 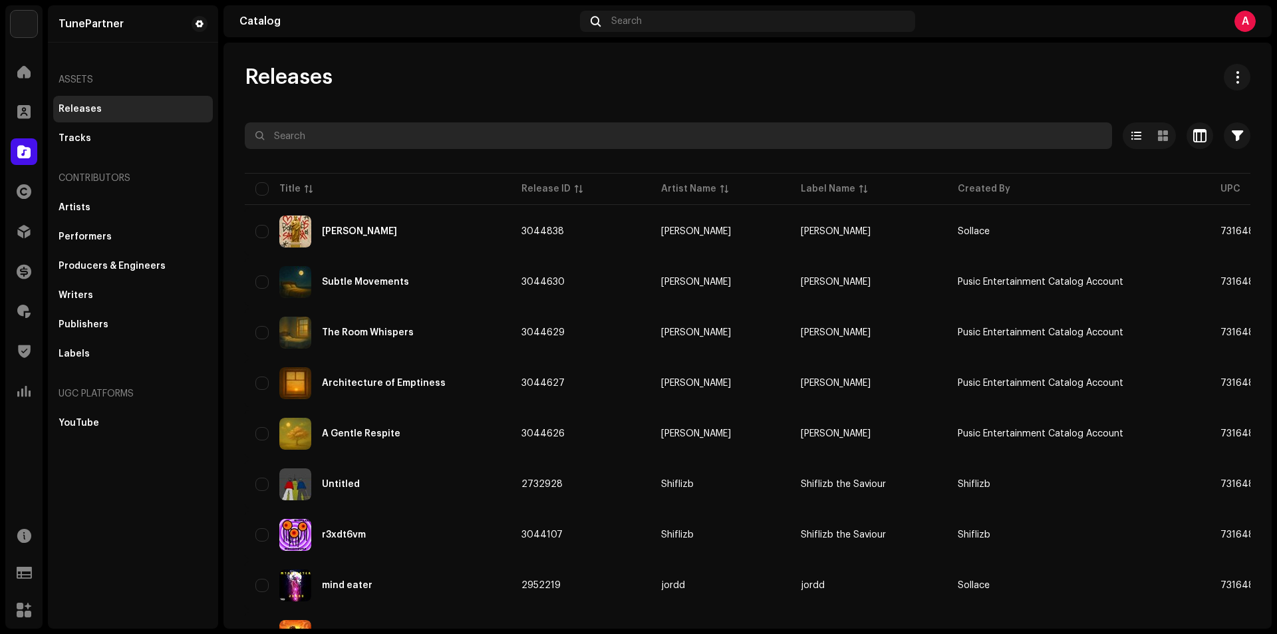 What do you see at coordinates (74, 207) in the screenshot?
I see `div: Artists` at bounding box center [74, 207].